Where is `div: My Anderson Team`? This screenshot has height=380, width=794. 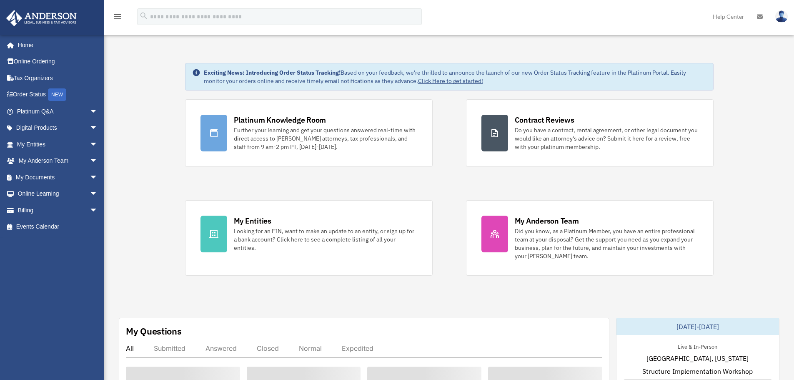
div: My Anderson Team is located at coordinates (547, 221).